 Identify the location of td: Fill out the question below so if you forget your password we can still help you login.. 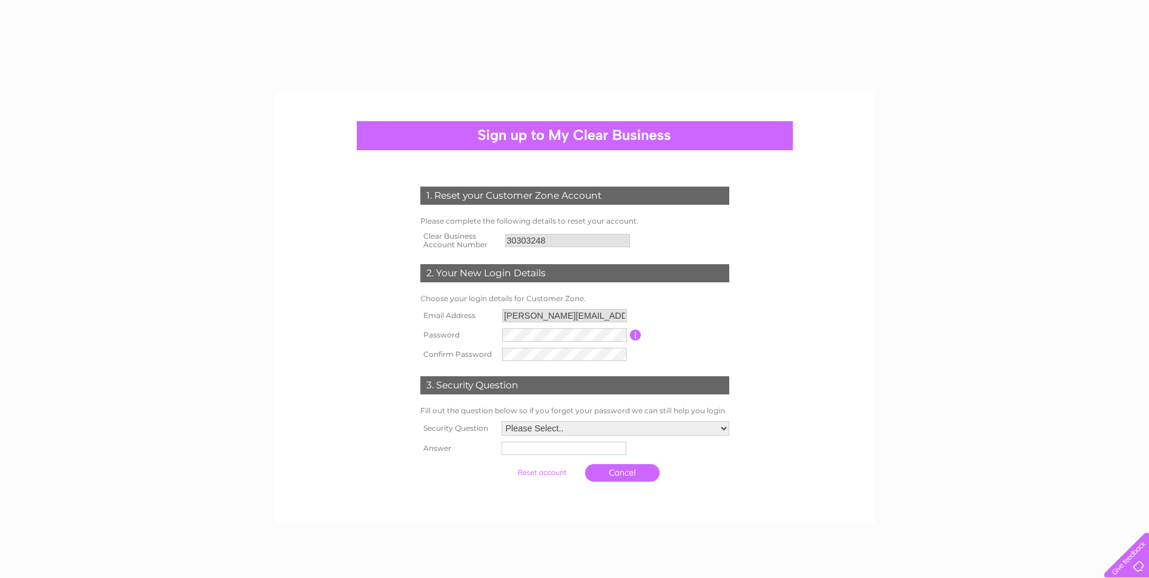
(575, 411).